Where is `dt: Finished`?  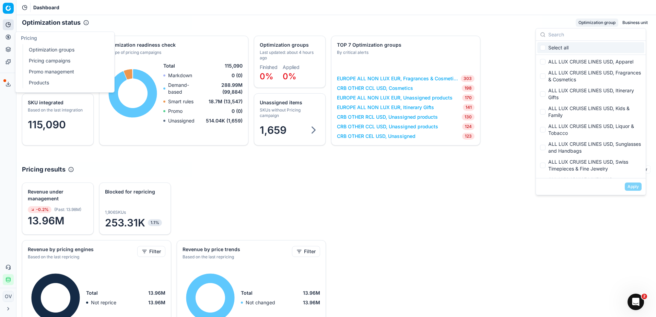 dt: Finished is located at coordinates (268, 67).